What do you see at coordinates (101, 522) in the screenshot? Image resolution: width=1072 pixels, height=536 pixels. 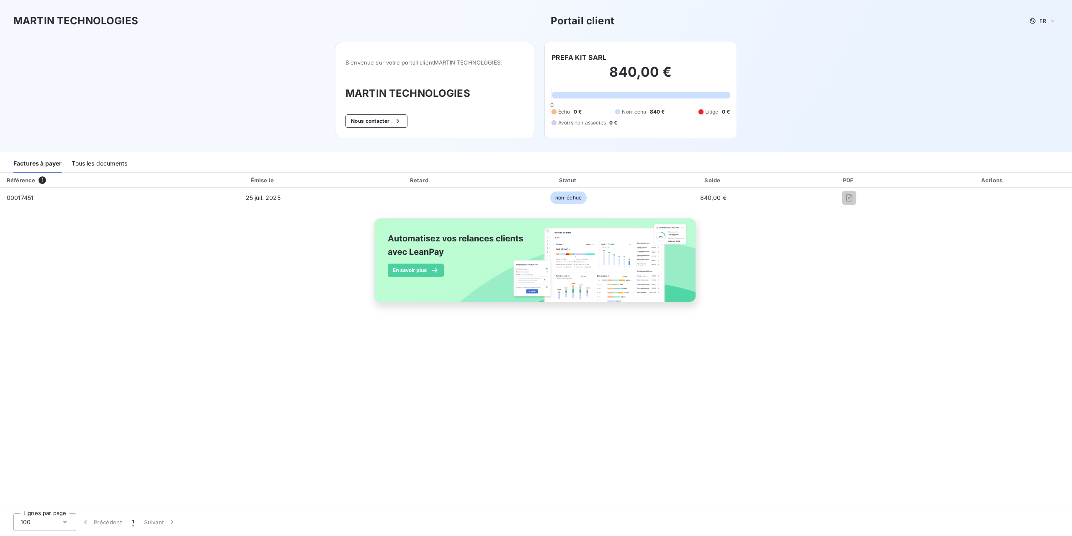 I see `button: Précédent` at bounding box center [101, 522].